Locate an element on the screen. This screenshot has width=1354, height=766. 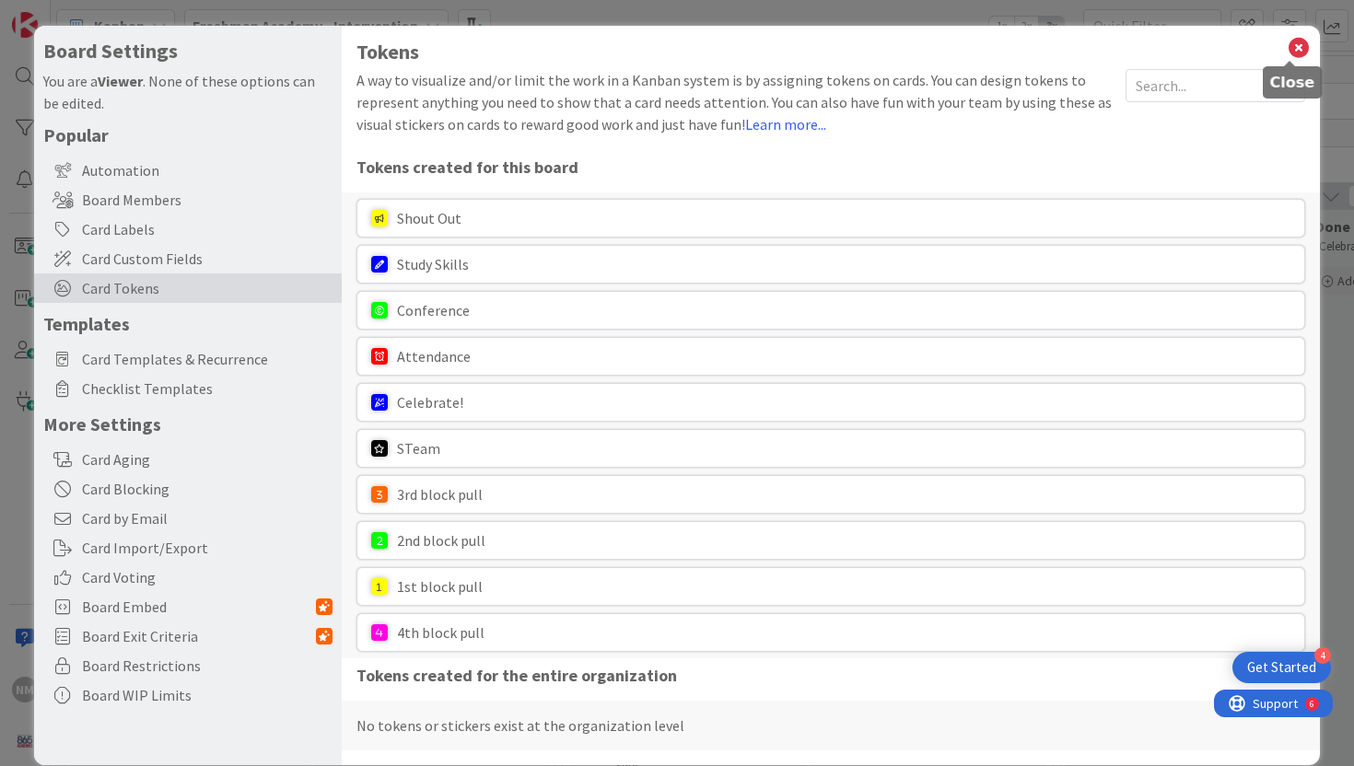
span: Tokens created for the entire organization is located at coordinates (831, 677).